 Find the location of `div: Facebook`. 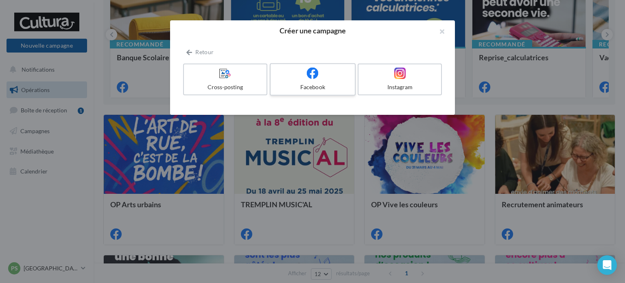

div: Facebook is located at coordinates (313, 87).